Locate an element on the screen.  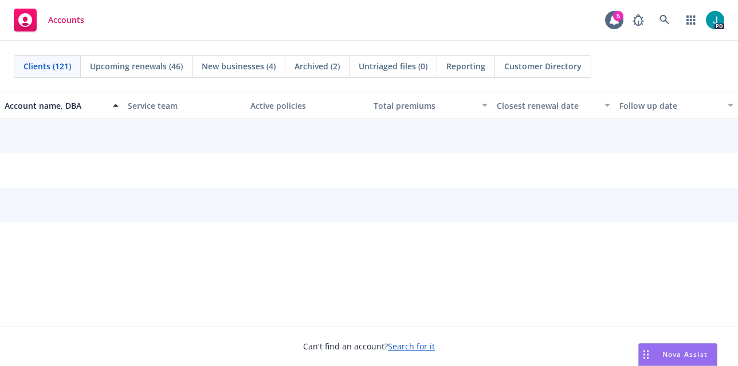
div: Service team is located at coordinates (184, 105).